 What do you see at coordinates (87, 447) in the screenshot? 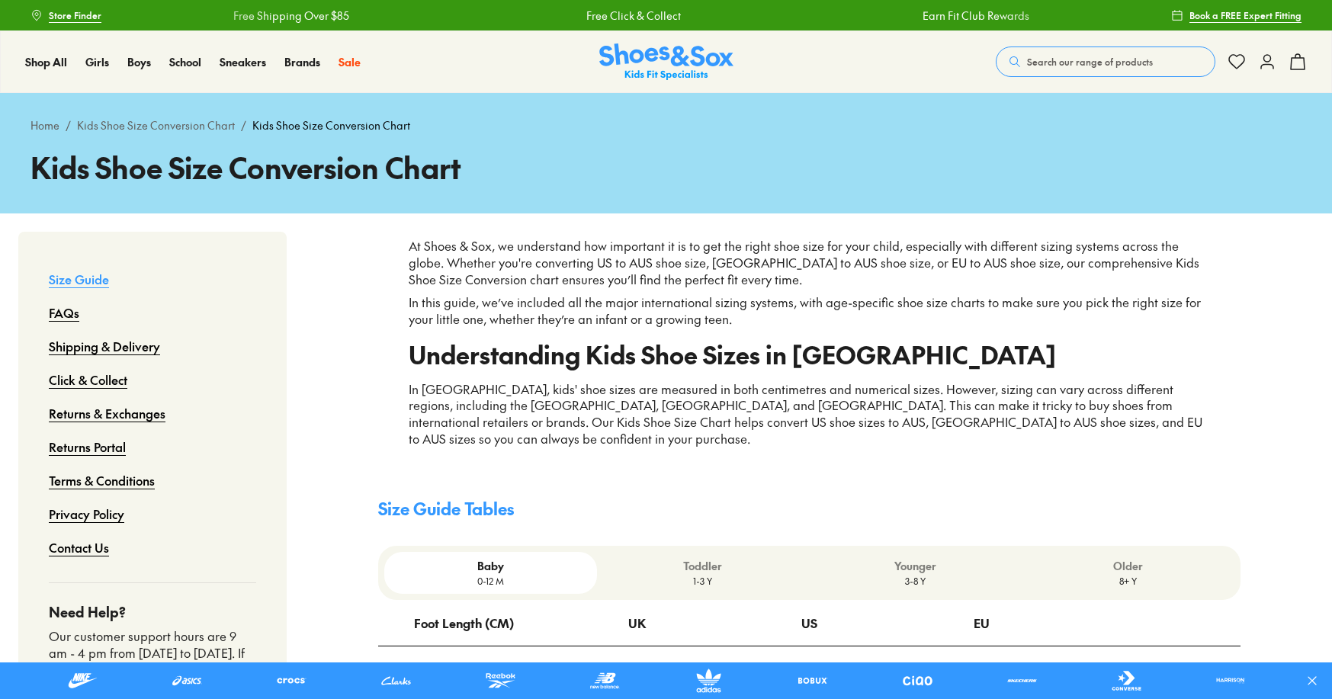
I see `a: Returns Portal` at bounding box center [87, 447].